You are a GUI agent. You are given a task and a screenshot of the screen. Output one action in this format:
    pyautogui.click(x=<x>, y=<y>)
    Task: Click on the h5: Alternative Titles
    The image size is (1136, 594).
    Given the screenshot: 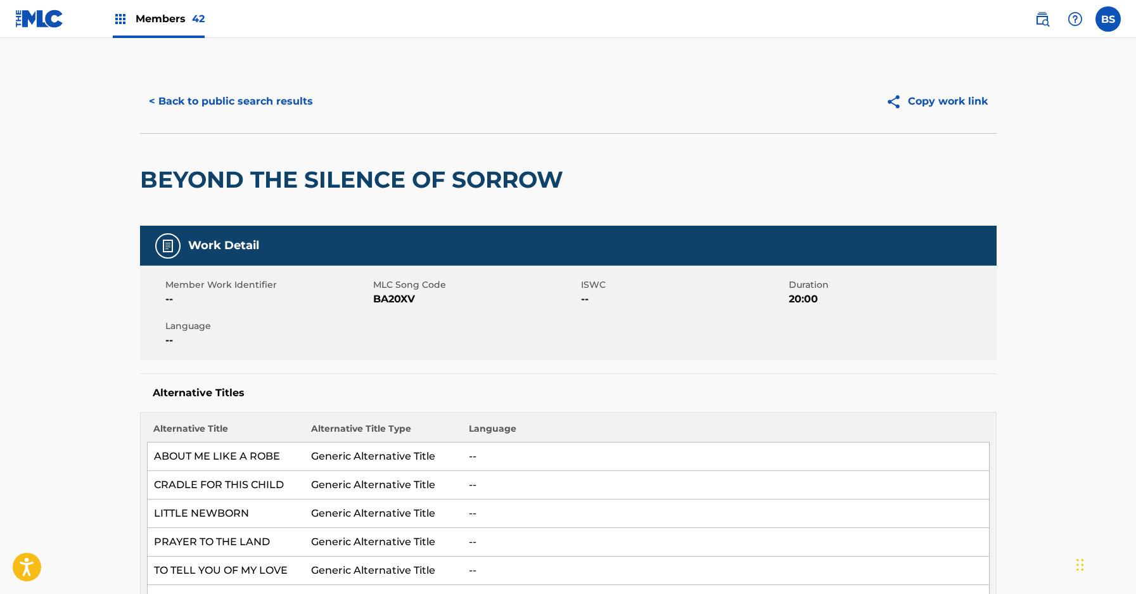 What is the action you would take?
    pyautogui.click(x=569, y=393)
    